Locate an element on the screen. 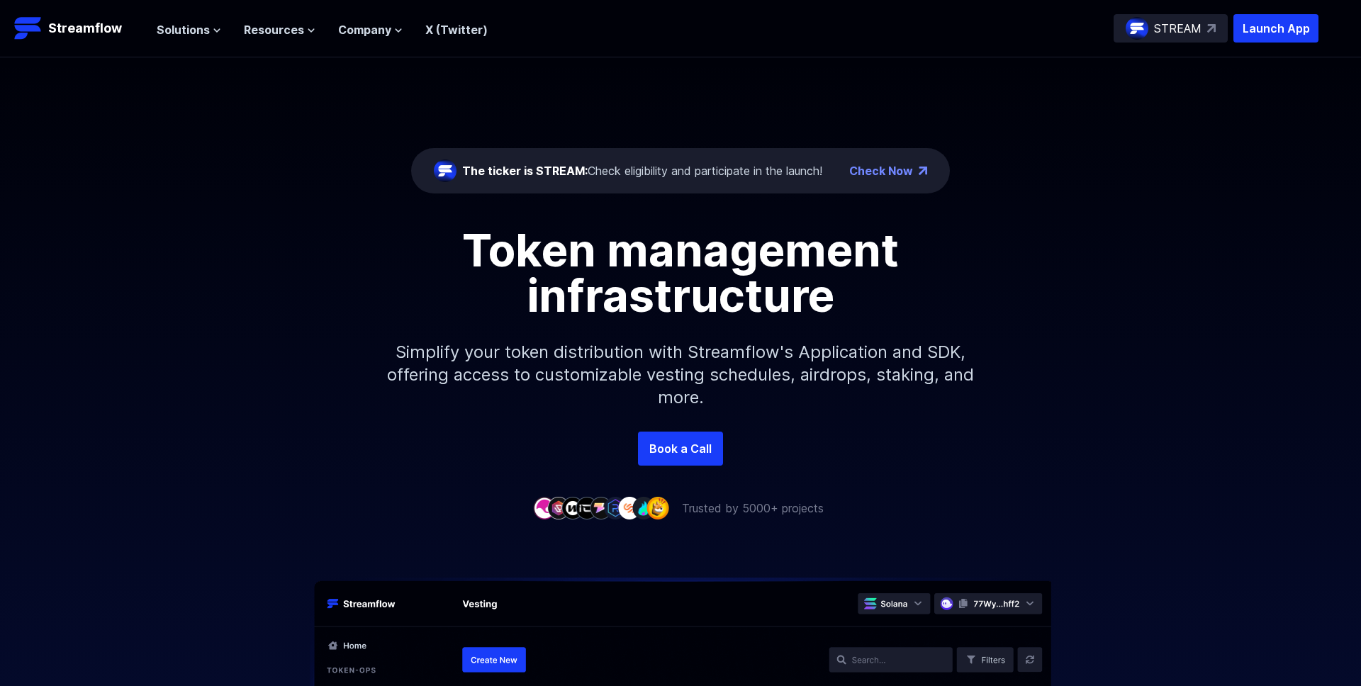 This screenshot has height=686, width=1361. div: Check eligibility and participate in the launch! is located at coordinates (642, 171).